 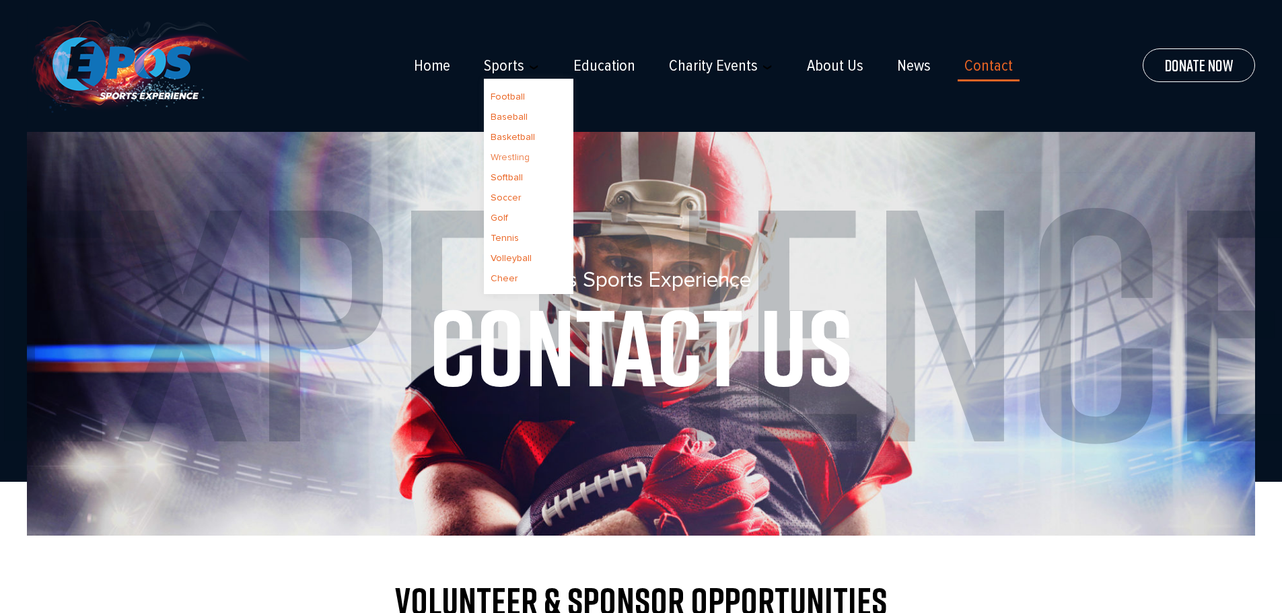 I want to click on a: News, so click(x=914, y=66).